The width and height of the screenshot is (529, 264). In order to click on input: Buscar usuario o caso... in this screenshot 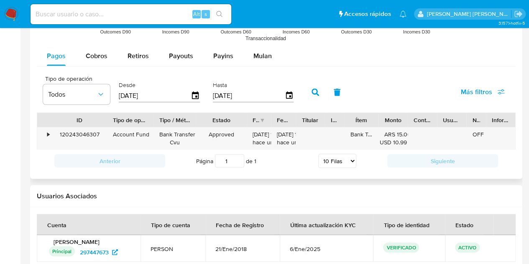, I will do `click(131, 14)`.